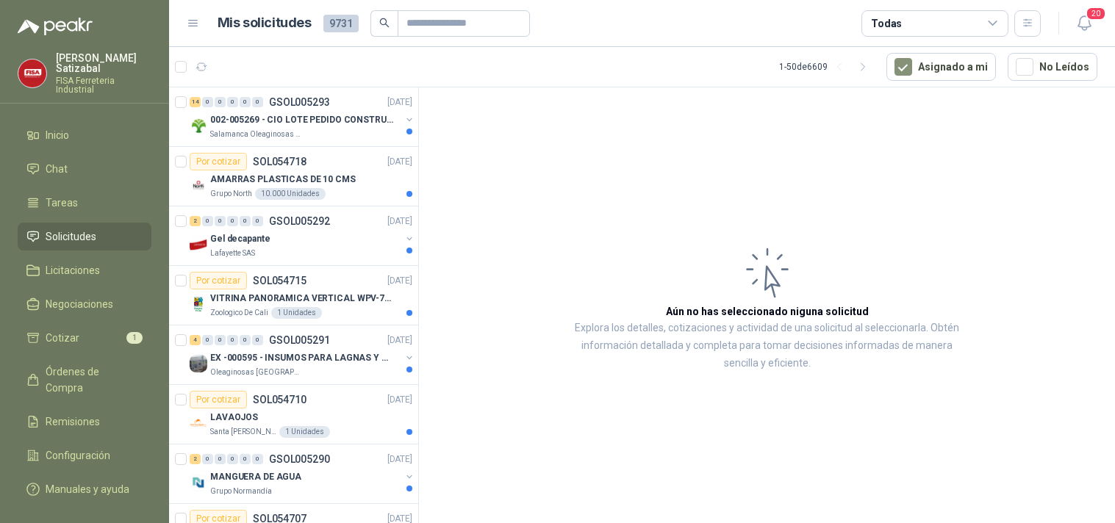 The image size is (1115, 523). I want to click on img: Logo peakr, so click(55, 26).